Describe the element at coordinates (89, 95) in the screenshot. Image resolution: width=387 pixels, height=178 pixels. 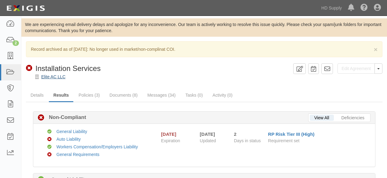
I see `a: Policies (3)` at that location.